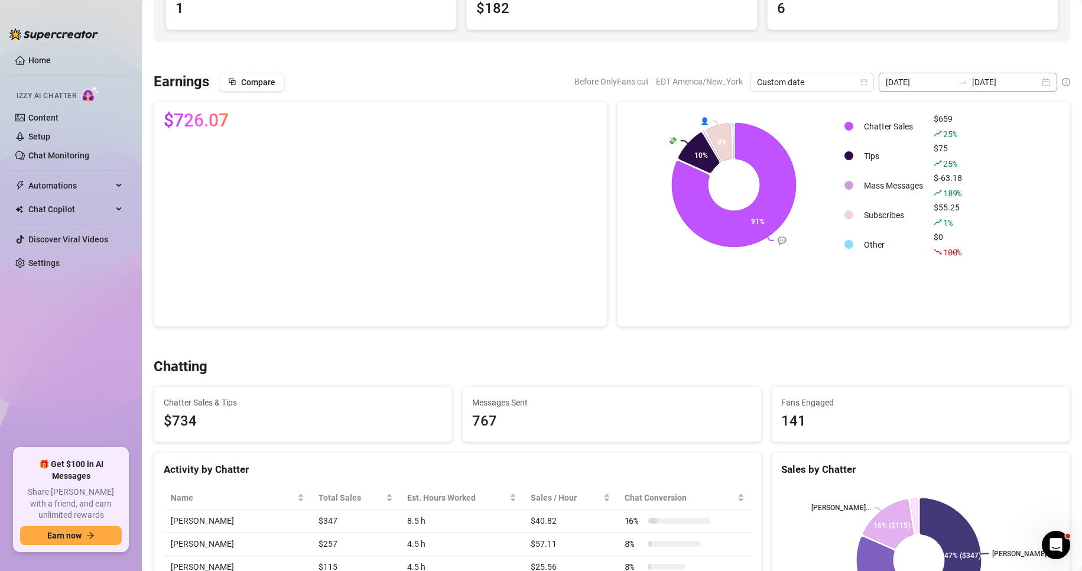 The image size is (1082, 571). I want to click on a: Chat Monitoring, so click(59, 155).